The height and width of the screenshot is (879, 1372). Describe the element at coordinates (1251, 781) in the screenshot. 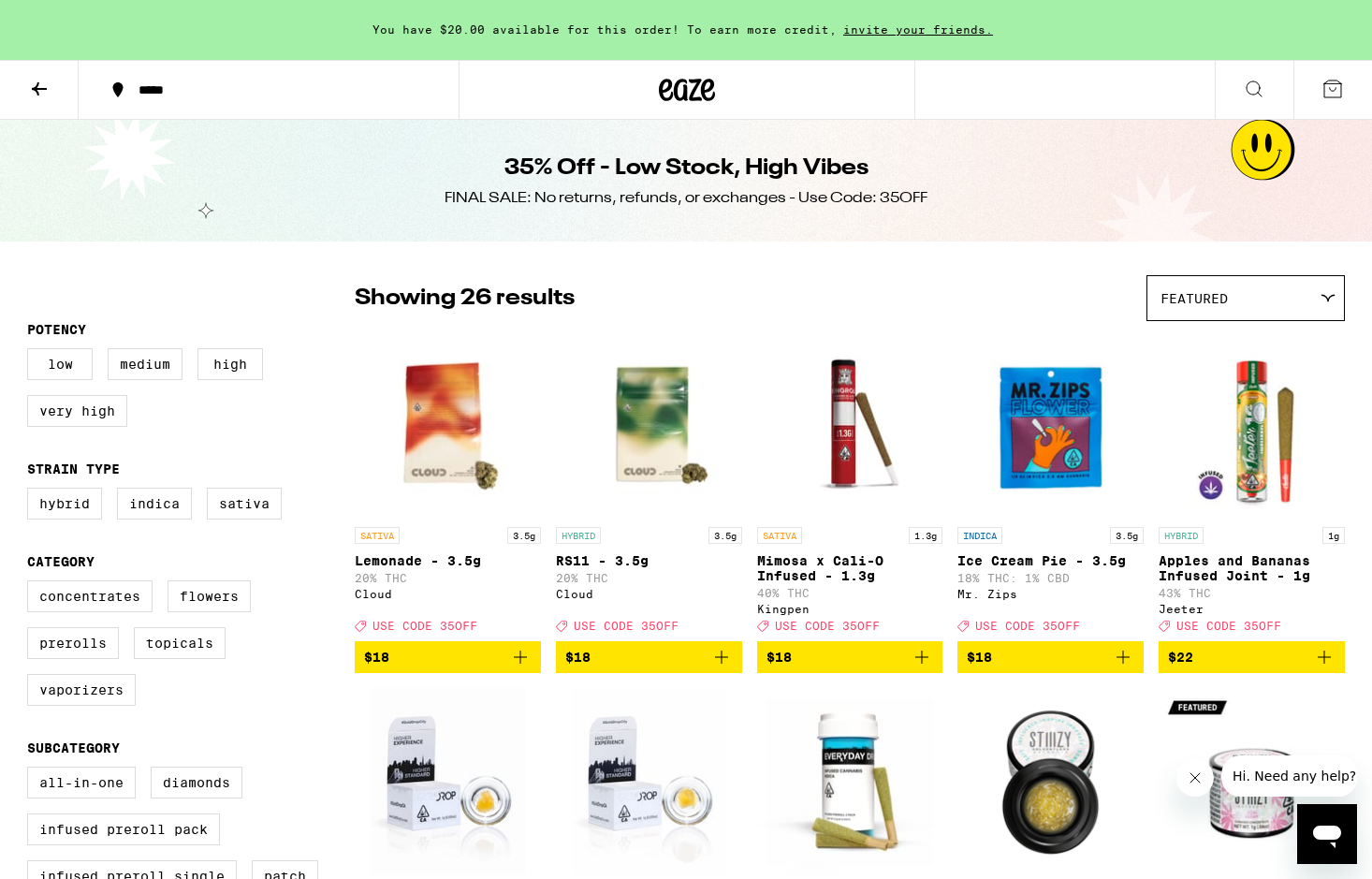

I see `img: STIIIZY - Acai Berry Live Resin Diamonds - 1g` at that location.